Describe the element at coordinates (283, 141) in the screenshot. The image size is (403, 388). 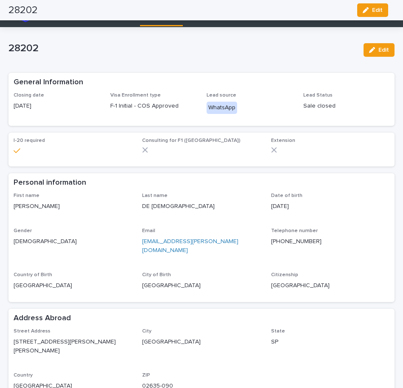
I see `span: Extension` at that location.